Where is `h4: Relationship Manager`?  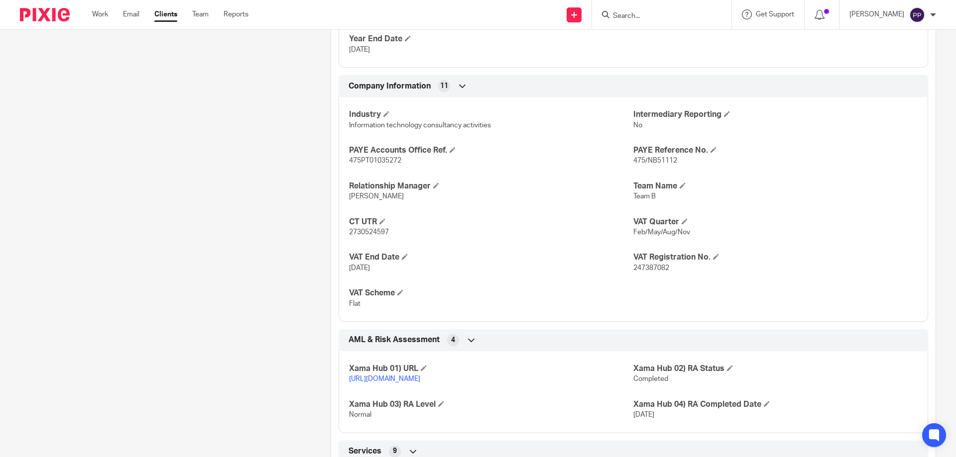
h4: Relationship Manager is located at coordinates (491, 186).